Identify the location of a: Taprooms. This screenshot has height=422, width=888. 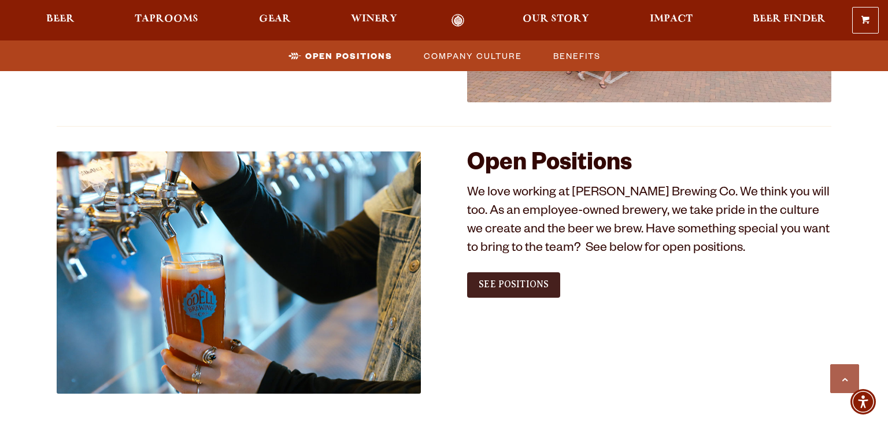
(167, 20).